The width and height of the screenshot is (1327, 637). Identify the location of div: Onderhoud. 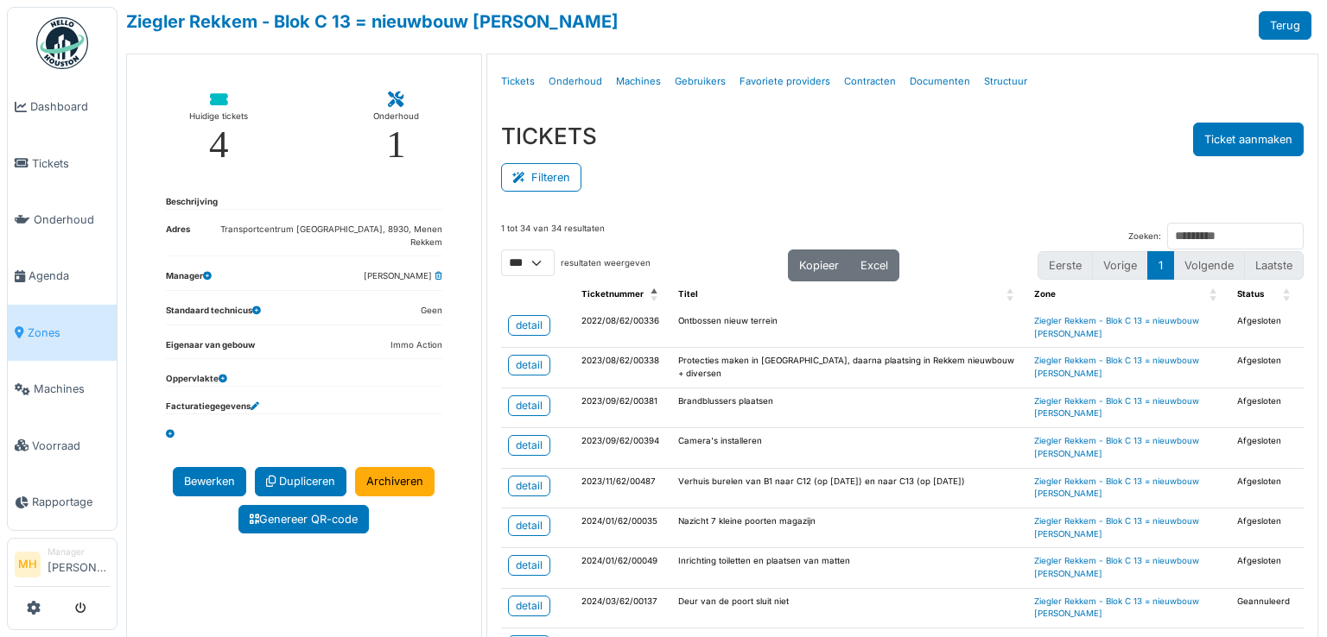
(396, 117).